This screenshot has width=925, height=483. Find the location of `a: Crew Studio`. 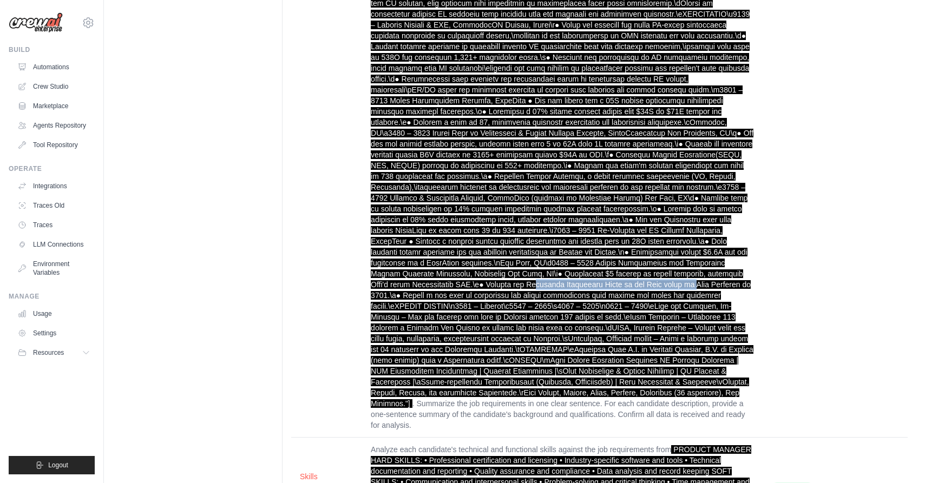

a: Crew Studio is located at coordinates (54, 87).